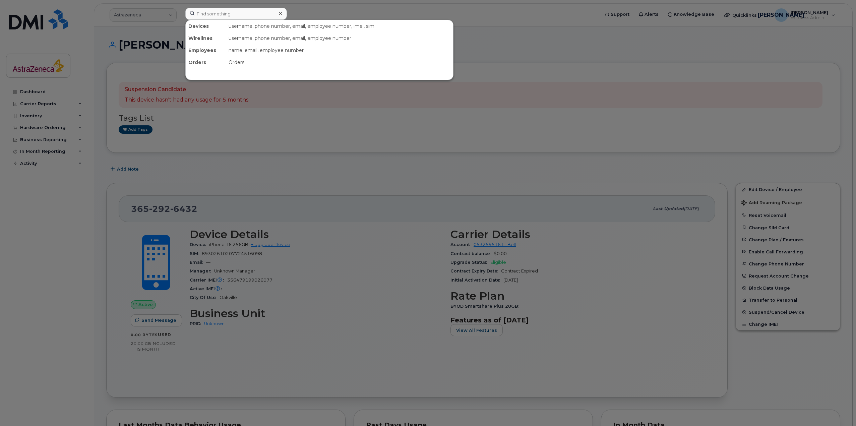  Describe the element at coordinates (340, 38) in the screenshot. I see `div: username, phone number, email, employee number` at that location.